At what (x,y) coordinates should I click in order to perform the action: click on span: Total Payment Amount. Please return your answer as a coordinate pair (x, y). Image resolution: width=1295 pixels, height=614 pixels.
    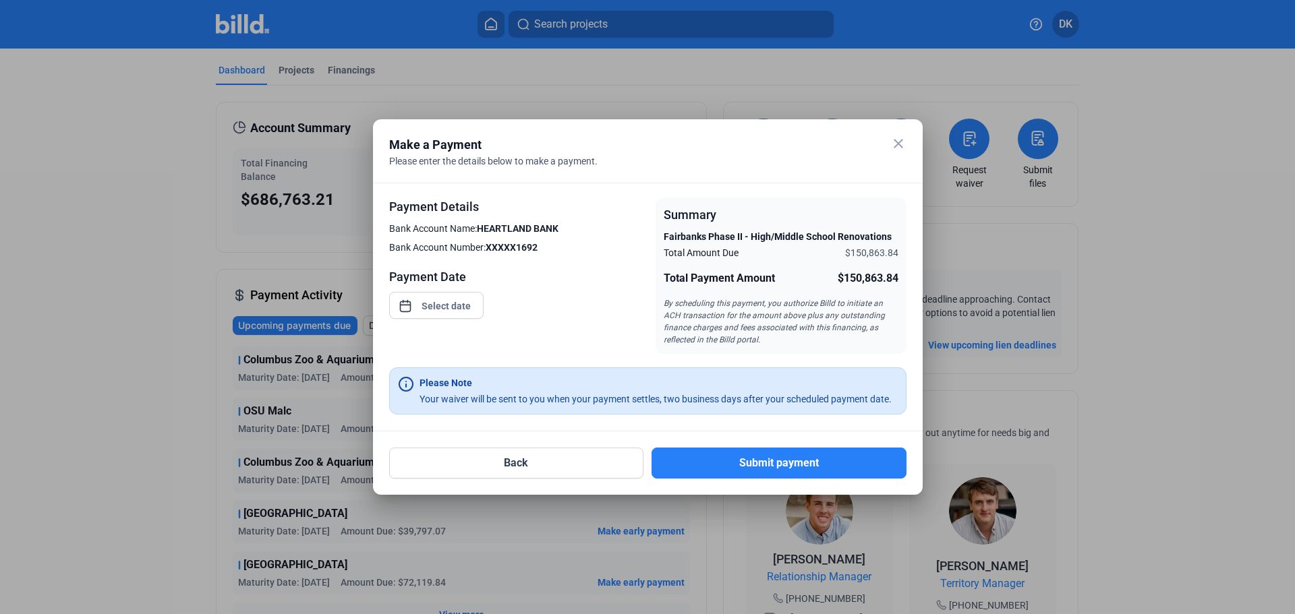
    Looking at the image, I should click on (719, 278).